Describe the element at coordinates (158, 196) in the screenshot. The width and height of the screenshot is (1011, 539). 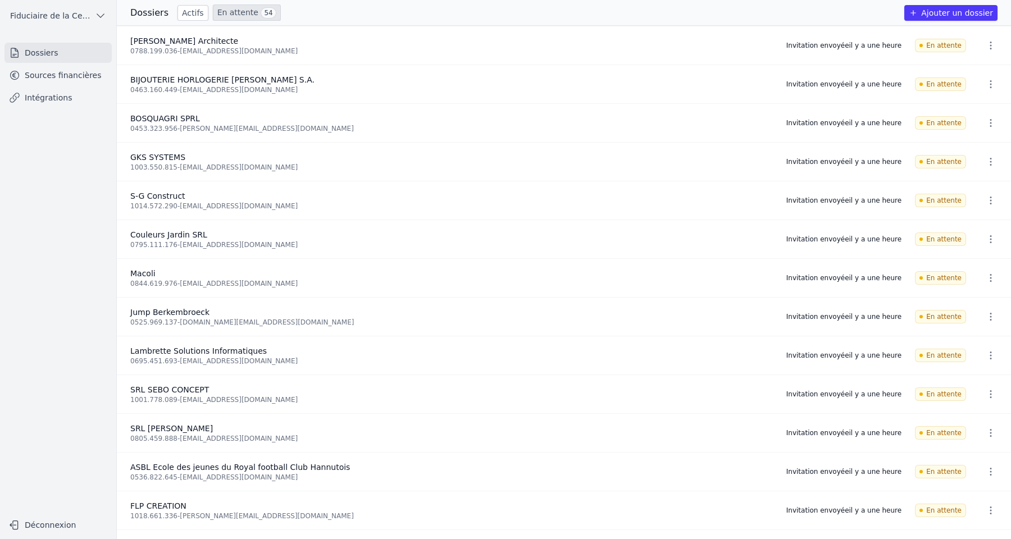
I see `span: S-G Construct` at that location.